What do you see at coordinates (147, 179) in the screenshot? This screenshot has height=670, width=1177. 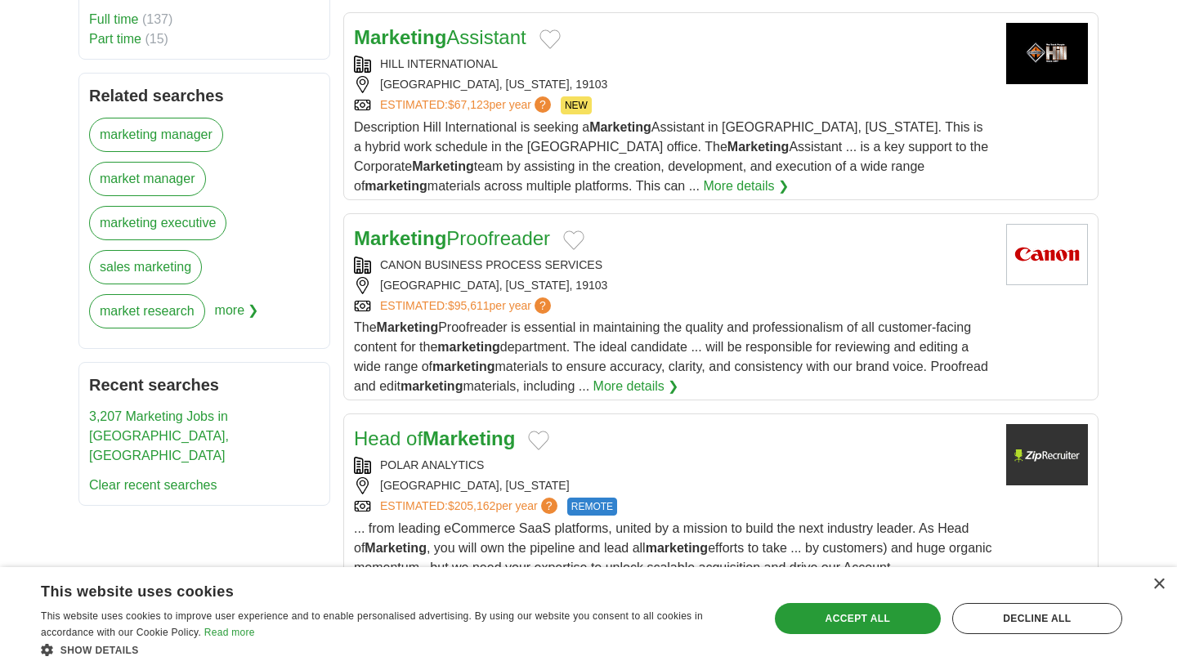 I see `a: market manager` at bounding box center [147, 179].